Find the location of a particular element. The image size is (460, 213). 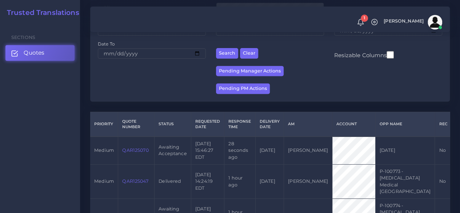

span: Quotes is located at coordinates (34, 53).